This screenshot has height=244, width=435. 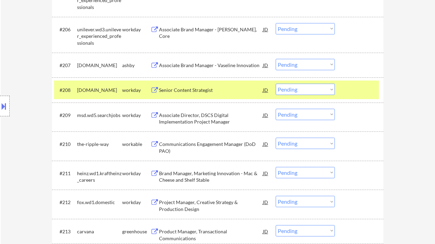 I want to click on div: workable, so click(x=136, y=144).